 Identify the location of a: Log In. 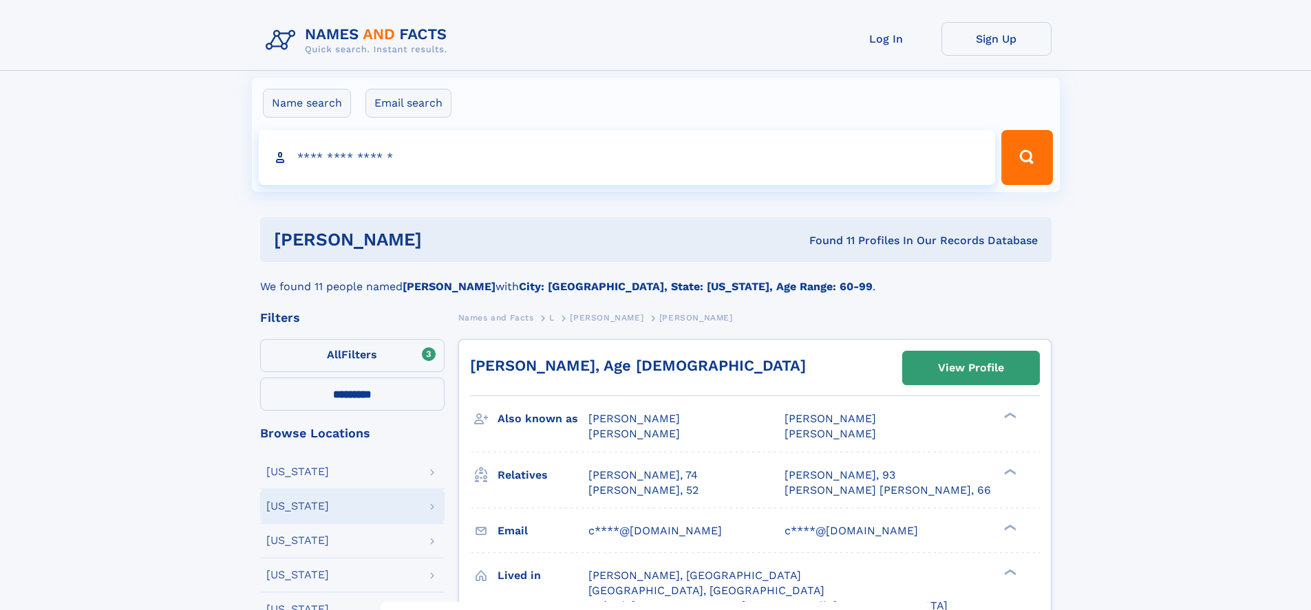
(886, 39).